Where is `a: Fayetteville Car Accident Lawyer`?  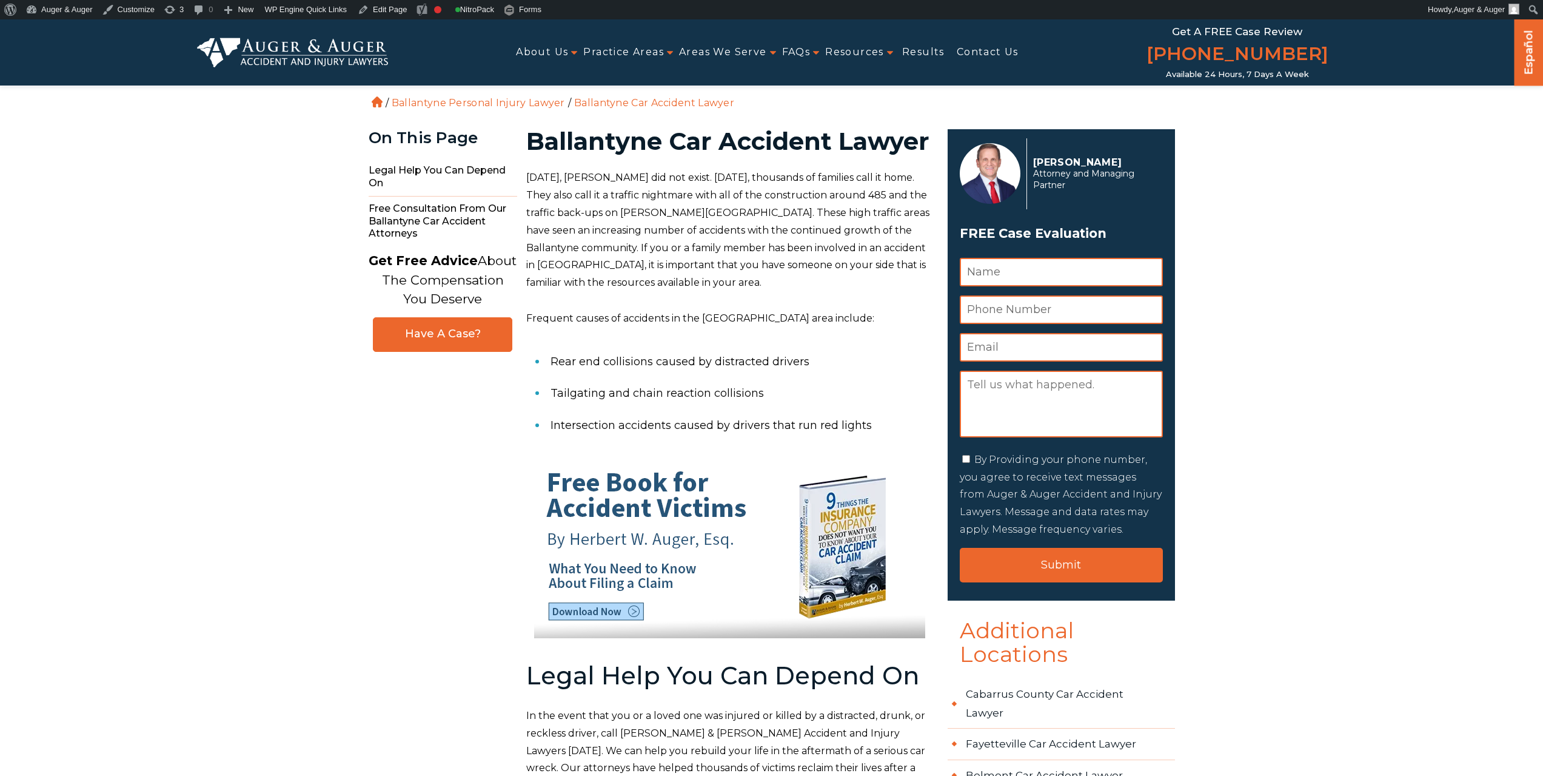
a: Fayetteville Car Accident Lawyer is located at coordinates (1061, 744).